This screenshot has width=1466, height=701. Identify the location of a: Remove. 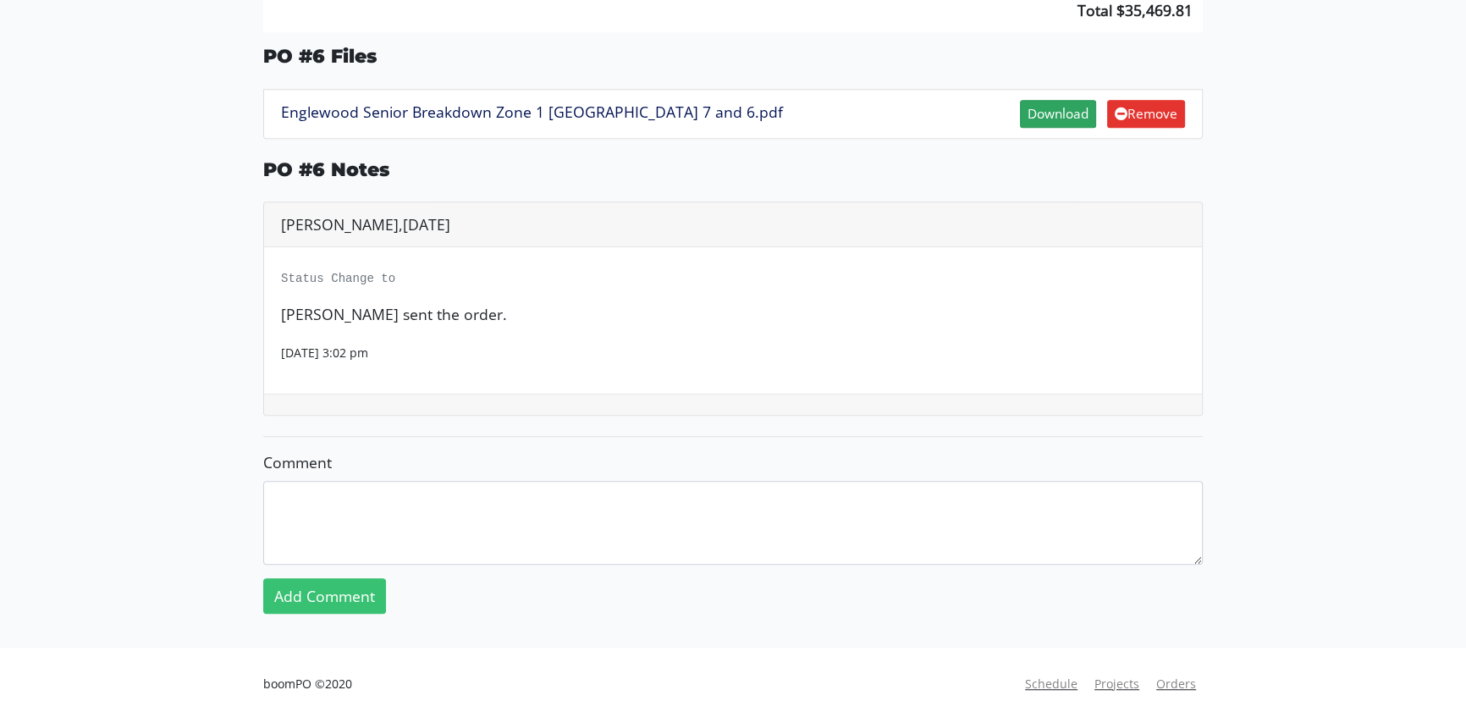
(1146, 113).